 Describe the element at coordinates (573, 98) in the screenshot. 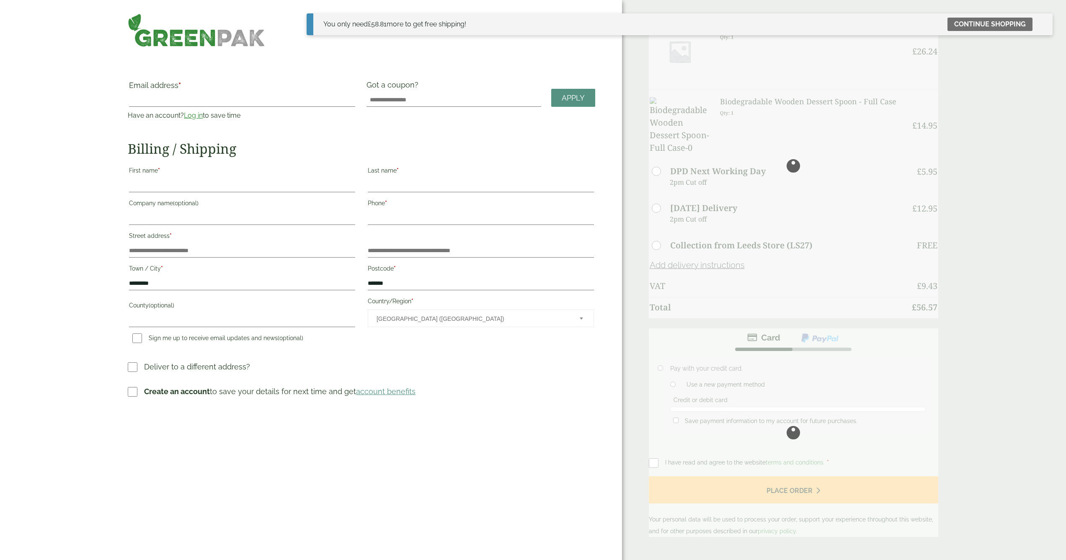

I see `span: Apply` at that location.